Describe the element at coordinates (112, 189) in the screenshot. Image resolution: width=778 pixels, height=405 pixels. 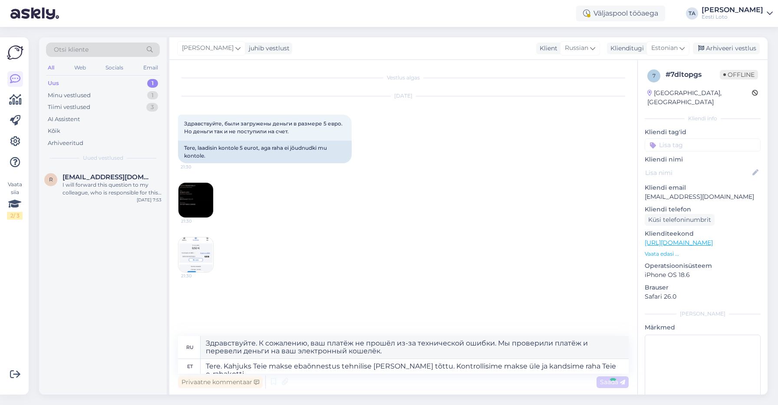
I see `div: I will forward this question to my colleague, who is responsible for this. The reply will be here...` at that location.